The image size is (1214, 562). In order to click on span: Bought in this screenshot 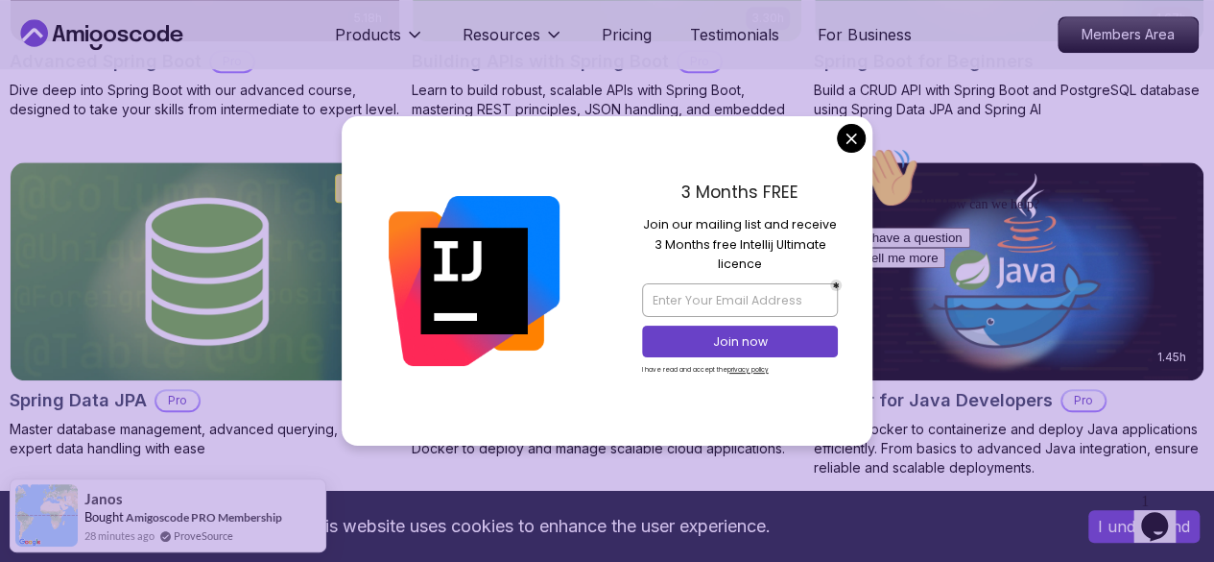, I will do `click(104, 517)`.